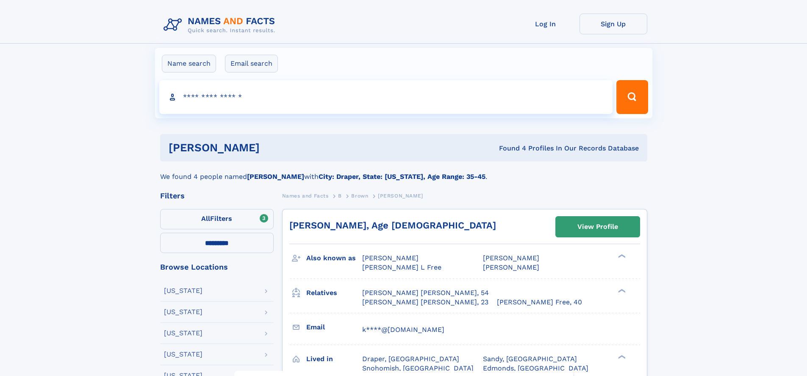 Image resolution: width=807 pixels, height=376 pixels. What do you see at coordinates (546, 24) in the screenshot?
I see `a: Log In` at bounding box center [546, 24].